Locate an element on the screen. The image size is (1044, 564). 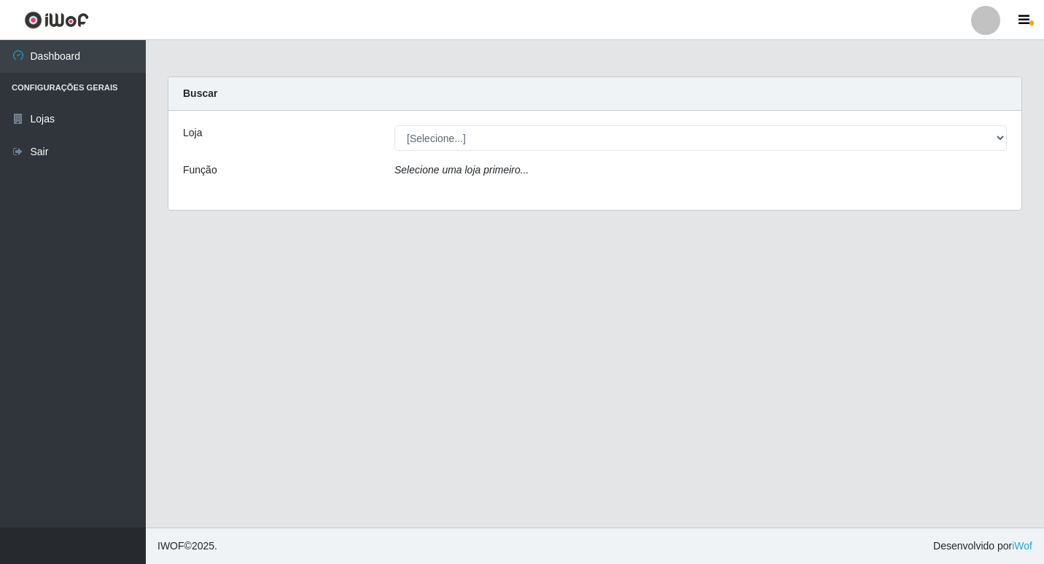
a: iWof is located at coordinates (1022, 546).